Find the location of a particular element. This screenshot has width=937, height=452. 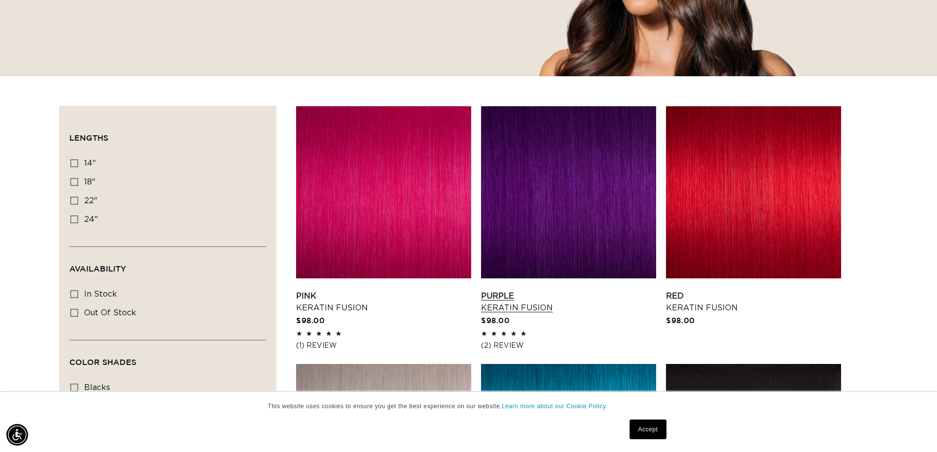

a: Pink Keratin Fusion is located at coordinates (383, 302).